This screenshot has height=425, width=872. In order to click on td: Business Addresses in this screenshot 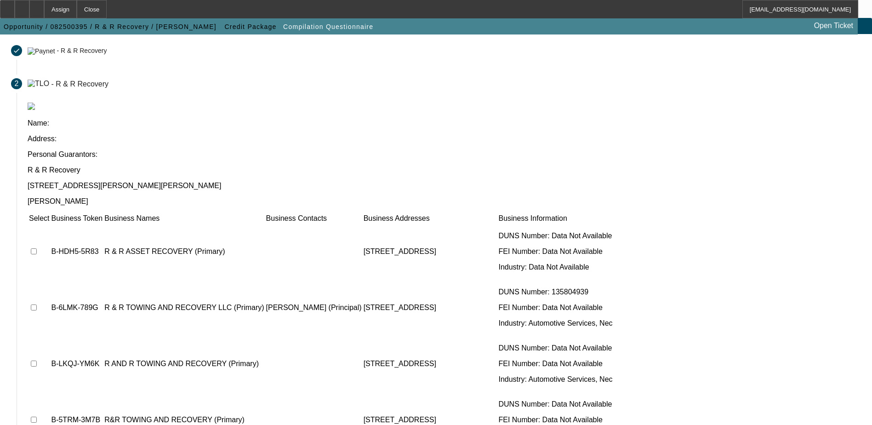, I will do `click(430, 218)`.